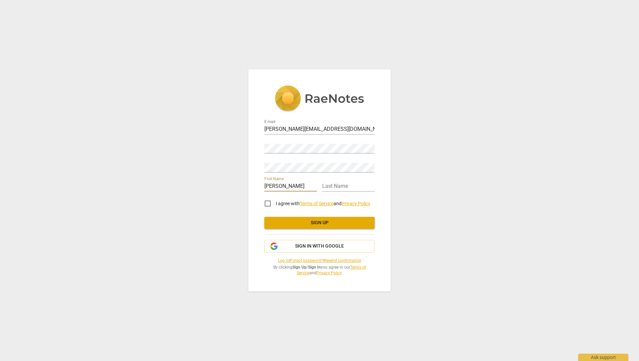  What do you see at coordinates (283, 261) in the screenshot?
I see `a: Log in` at bounding box center [283, 261].